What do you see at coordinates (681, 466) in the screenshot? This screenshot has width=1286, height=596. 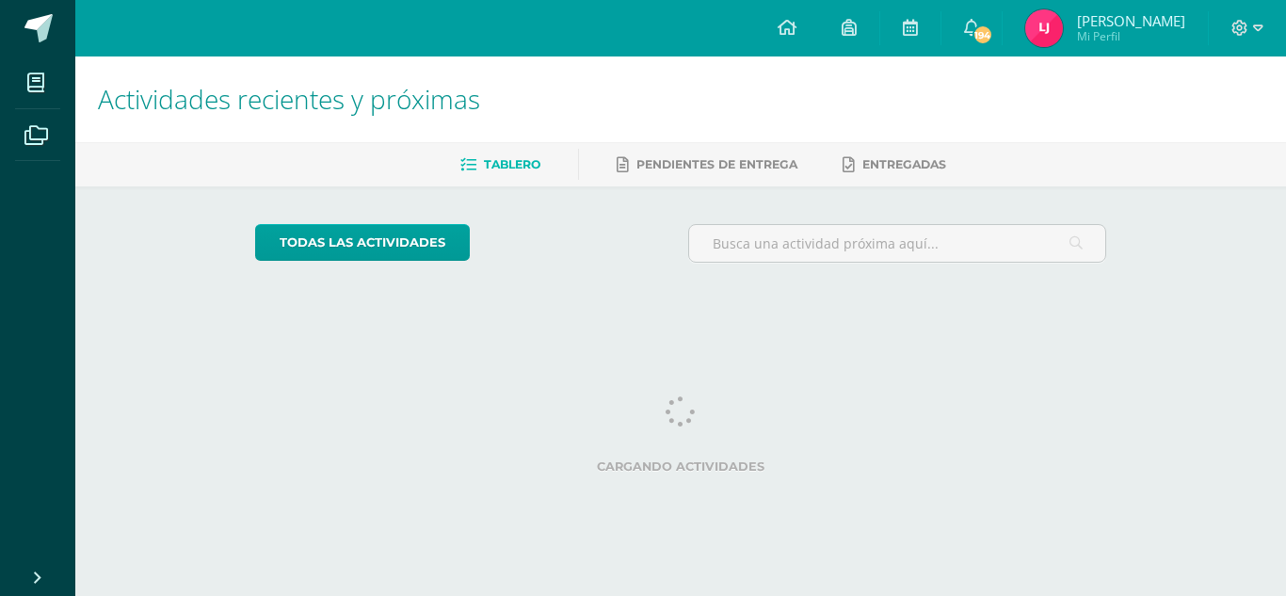 I see `label: Cargando actividades` at bounding box center [681, 466].